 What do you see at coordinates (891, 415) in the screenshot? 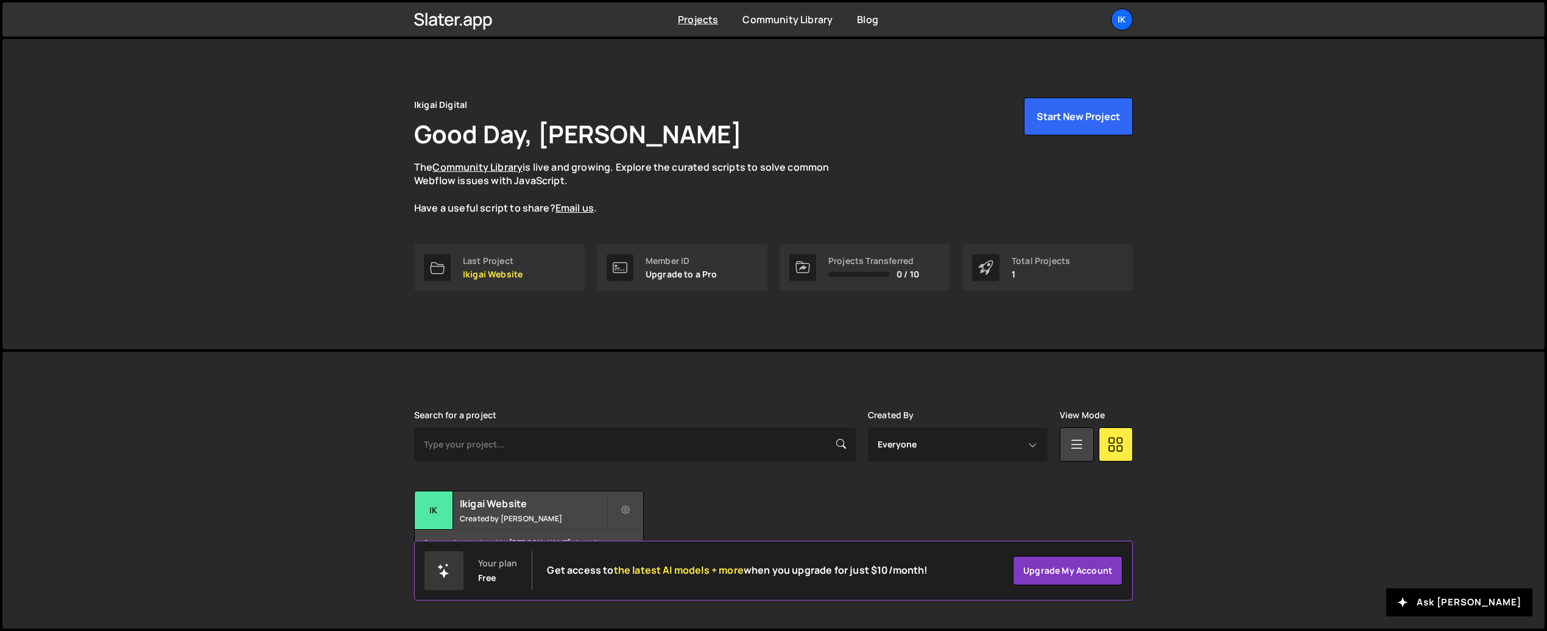
I see `label: Created By` at bounding box center [891, 415].